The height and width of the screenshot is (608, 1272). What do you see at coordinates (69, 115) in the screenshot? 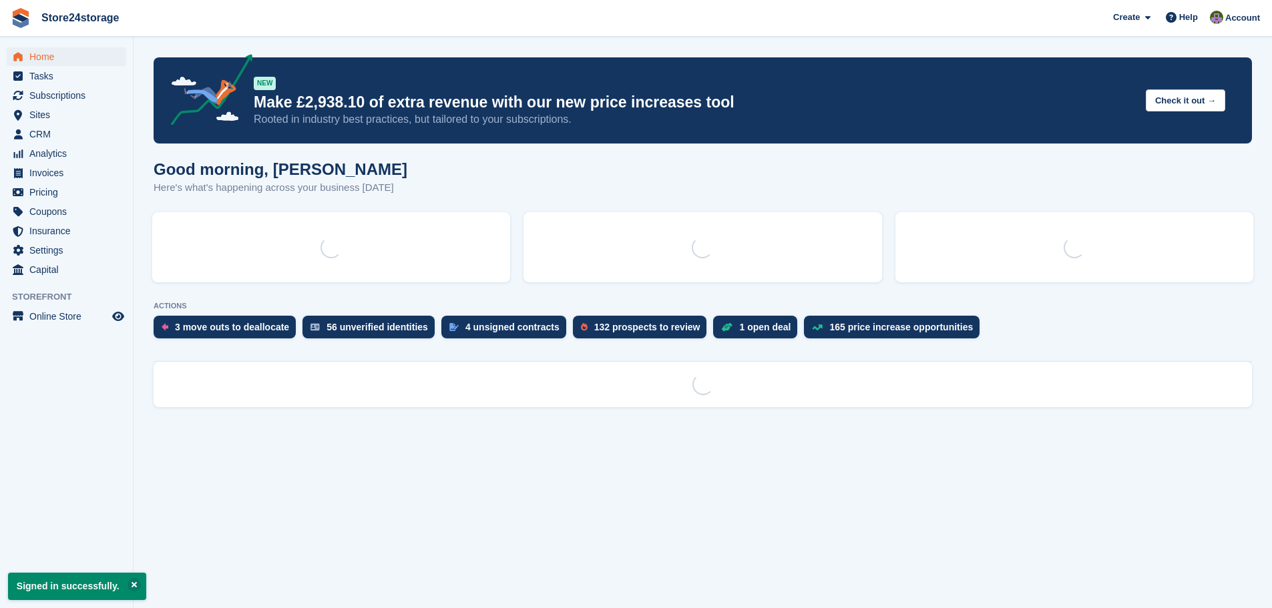
I see `span: Sites` at bounding box center [69, 115].